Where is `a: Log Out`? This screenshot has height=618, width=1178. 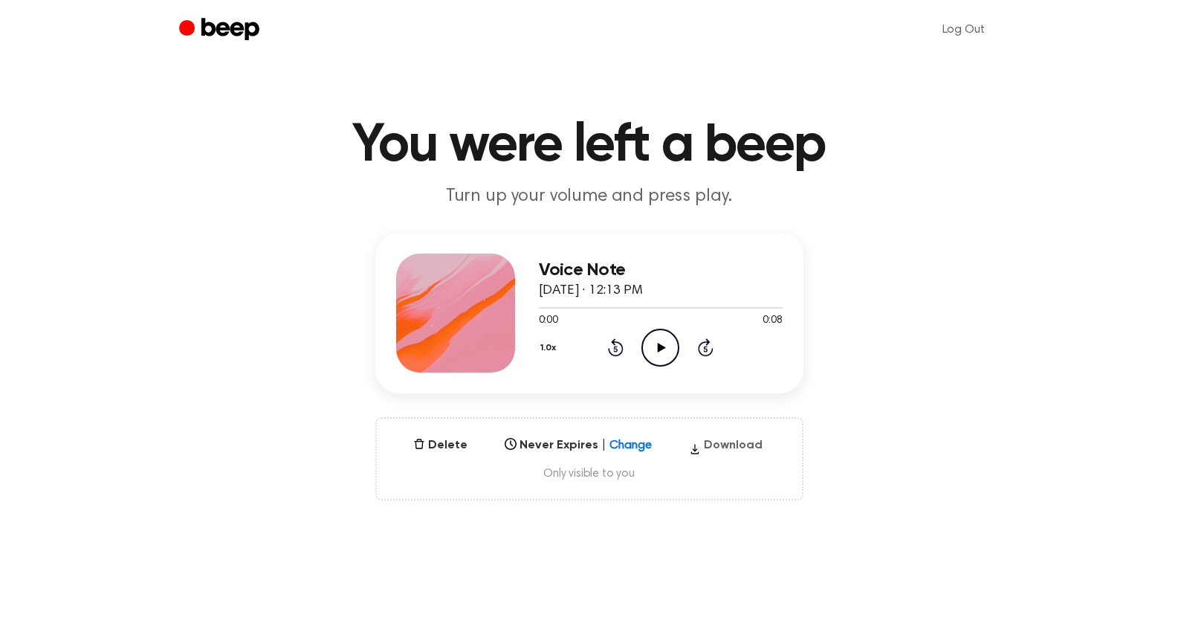
a: Log Out is located at coordinates (963, 30).